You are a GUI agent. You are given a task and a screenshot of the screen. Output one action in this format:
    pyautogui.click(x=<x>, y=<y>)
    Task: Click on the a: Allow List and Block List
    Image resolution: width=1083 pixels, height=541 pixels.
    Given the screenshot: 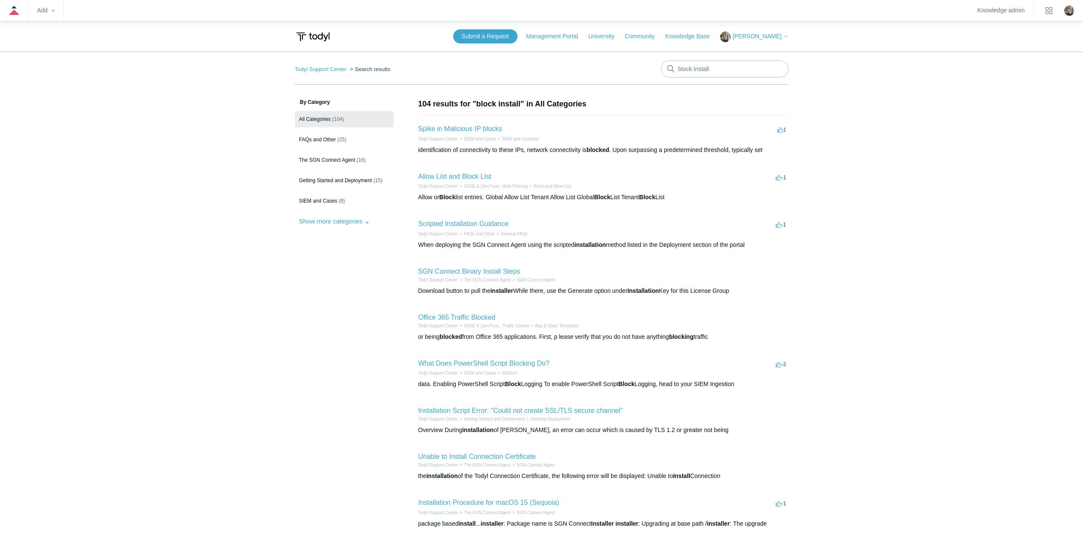 What is the action you would take?
    pyautogui.click(x=455, y=176)
    